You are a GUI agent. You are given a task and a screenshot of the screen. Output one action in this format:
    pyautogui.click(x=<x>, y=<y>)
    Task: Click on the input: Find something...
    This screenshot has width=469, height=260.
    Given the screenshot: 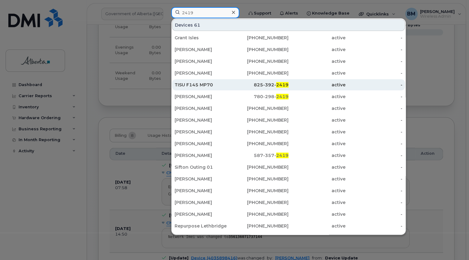 What is the action you would take?
    pyautogui.click(x=205, y=13)
    